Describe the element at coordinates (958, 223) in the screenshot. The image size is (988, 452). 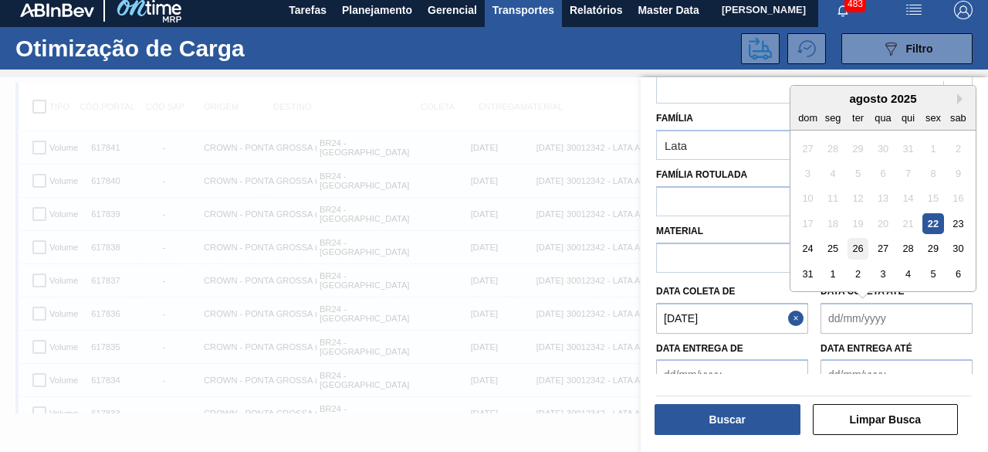
I see `div: Choose sábado, 23 de agosto de 2025` at that location.